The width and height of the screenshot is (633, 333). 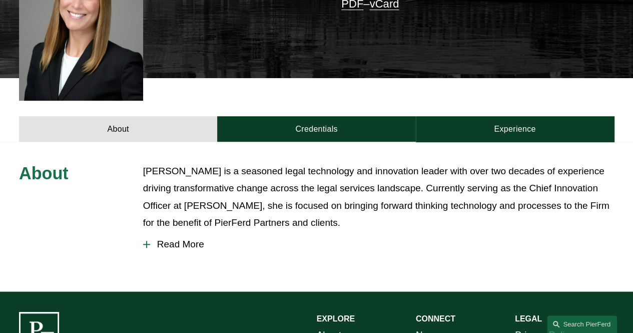 I want to click on span: Read More, so click(x=382, y=244).